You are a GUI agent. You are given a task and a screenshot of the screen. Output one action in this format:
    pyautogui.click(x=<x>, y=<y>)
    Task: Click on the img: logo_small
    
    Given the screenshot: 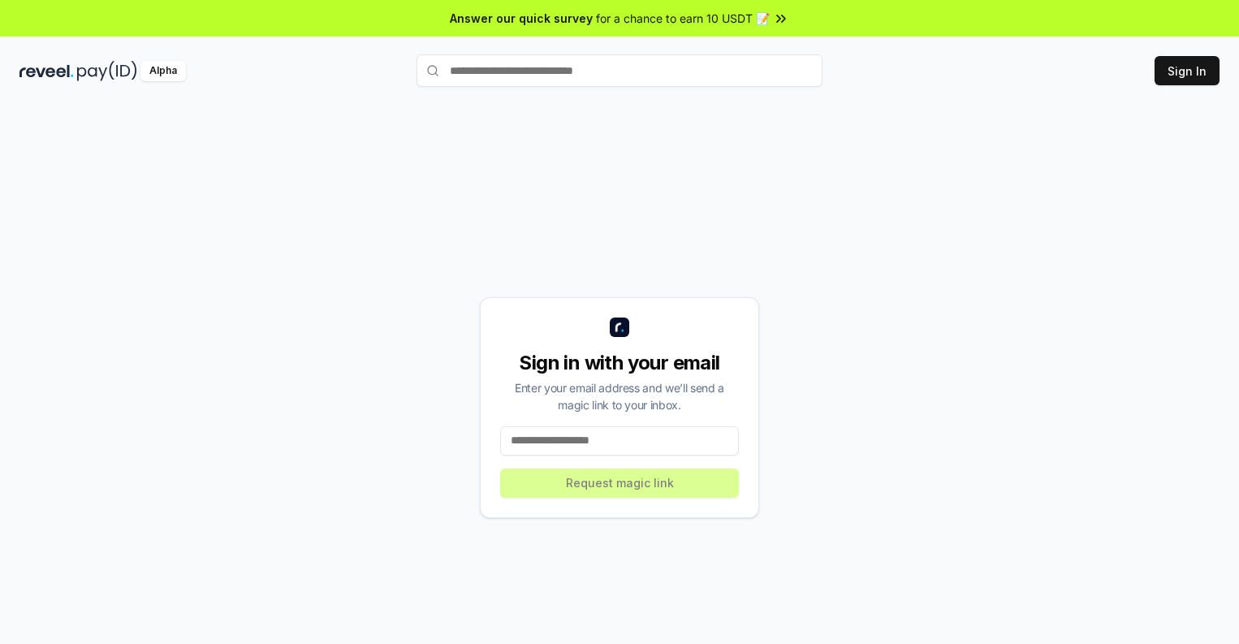 What is the action you would take?
    pyautogui.click(x=620, y=327)
    